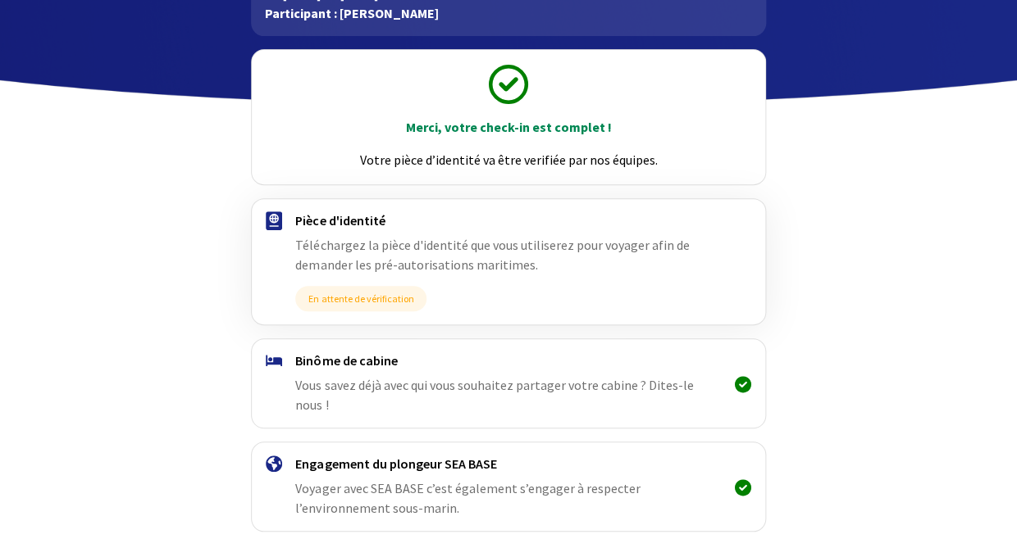  Describe the element at coordinates (507, 361) in the screenshot. I see `h4: Binôme de cabine` at that location.